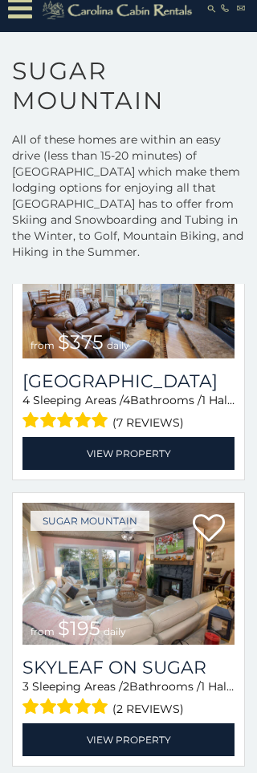 The width and height of the screenshot is (257, 773). I want to click on span: $375, so click(80, 341).